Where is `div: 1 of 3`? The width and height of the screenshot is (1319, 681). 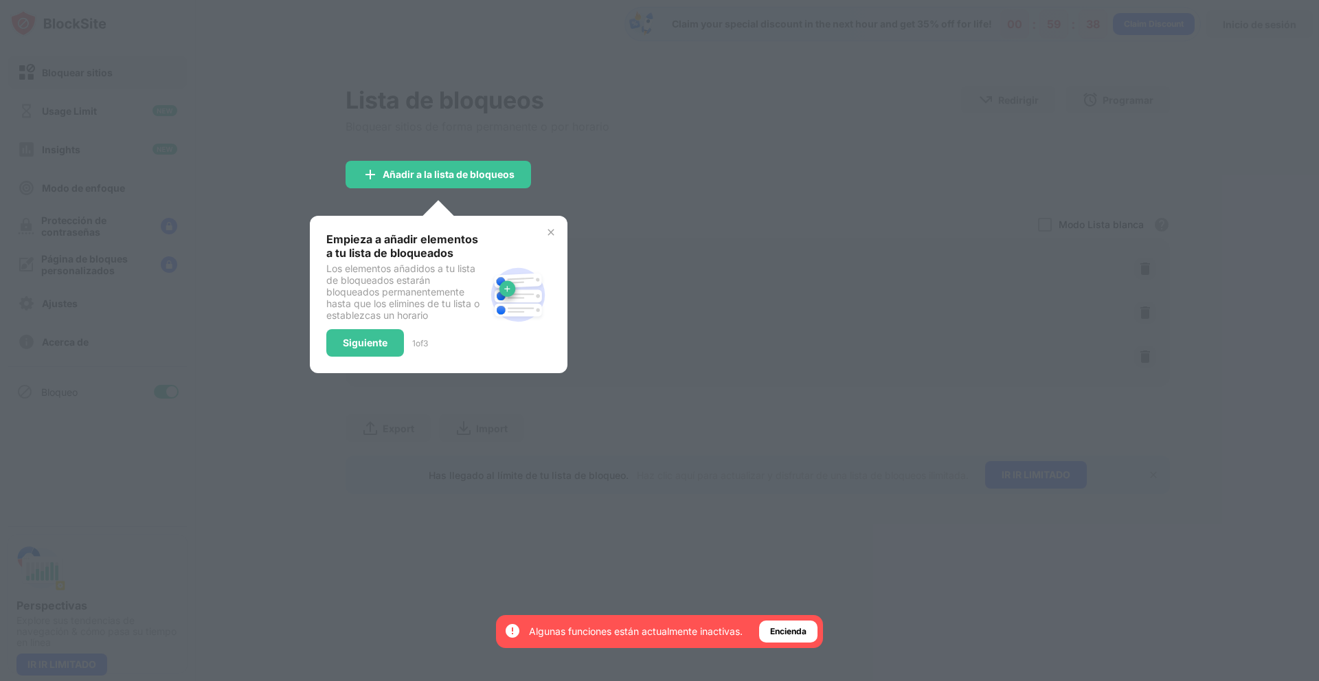 div: 1 of 3 is located at coordinates (420, 343).